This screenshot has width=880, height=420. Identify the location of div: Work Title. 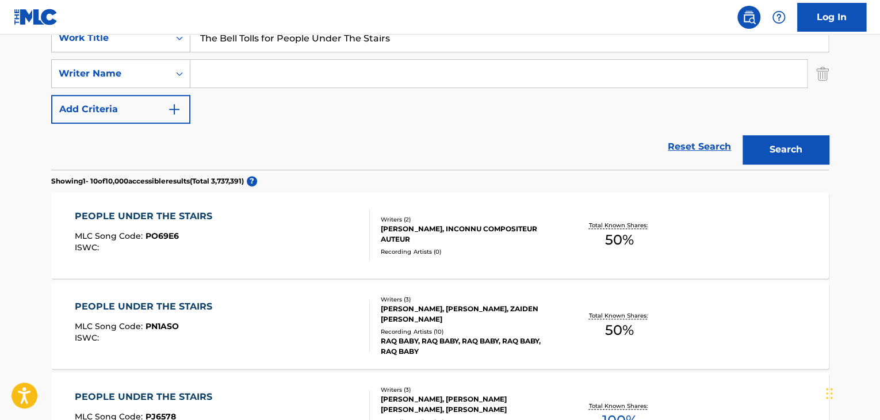
(110, 38).